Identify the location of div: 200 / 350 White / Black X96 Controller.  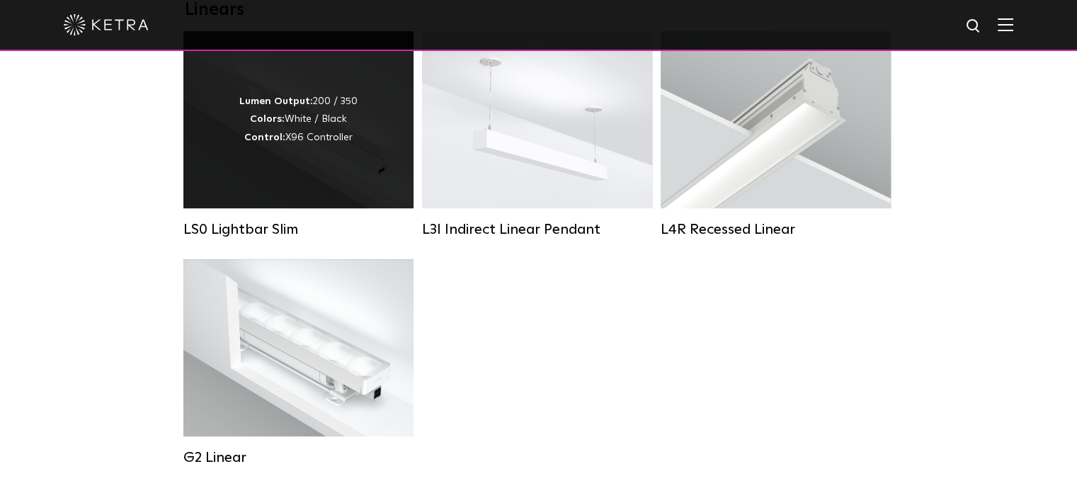
(298, 120).